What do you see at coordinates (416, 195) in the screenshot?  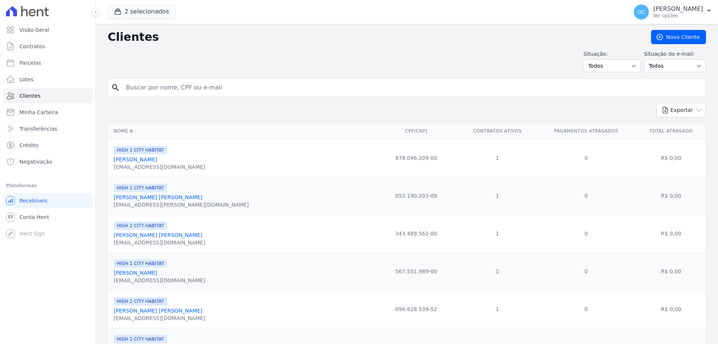 I see `td: 053.190.203-09` at bounding box center [416, 195].